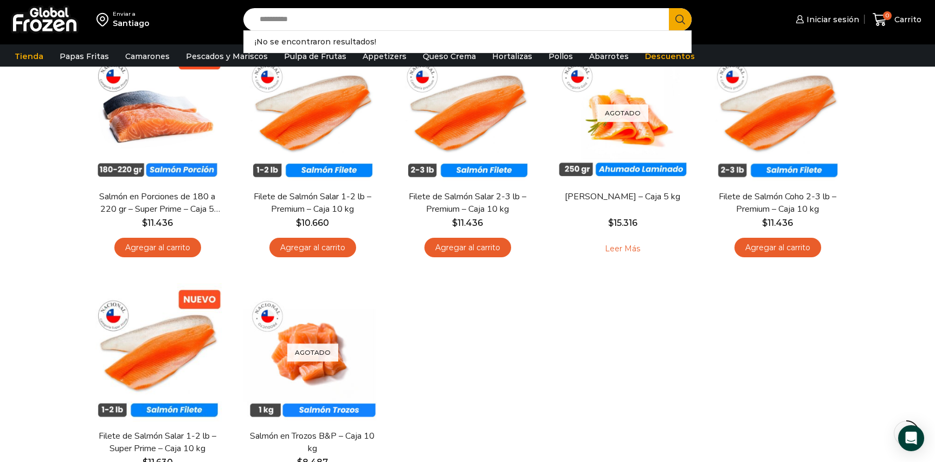 This screenshot has width=935, height=462. I want to click on a: Agregar al carrito: “Filete de Salmón Salar 1-2 lb – Premium - Caja 10 kg”, so click(313, 248).